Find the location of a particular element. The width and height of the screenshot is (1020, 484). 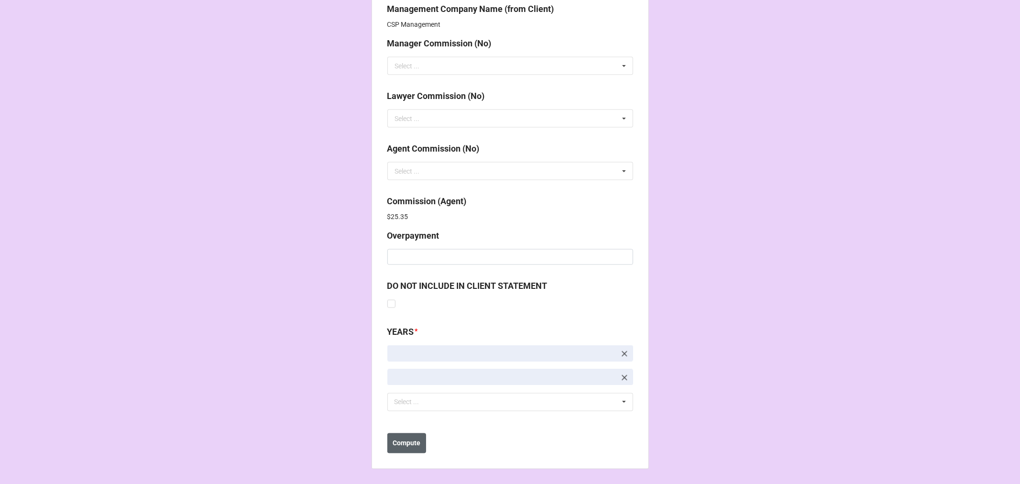

label: DO NOT INCLUDE IN CLIENT STATEMENT is located at coordinates (467, 286).